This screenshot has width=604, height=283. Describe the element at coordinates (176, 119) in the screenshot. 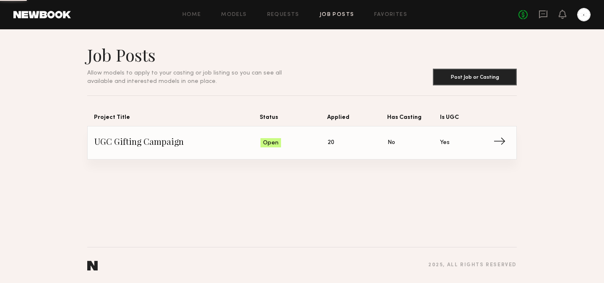

I see `span: Project Title` at that location.